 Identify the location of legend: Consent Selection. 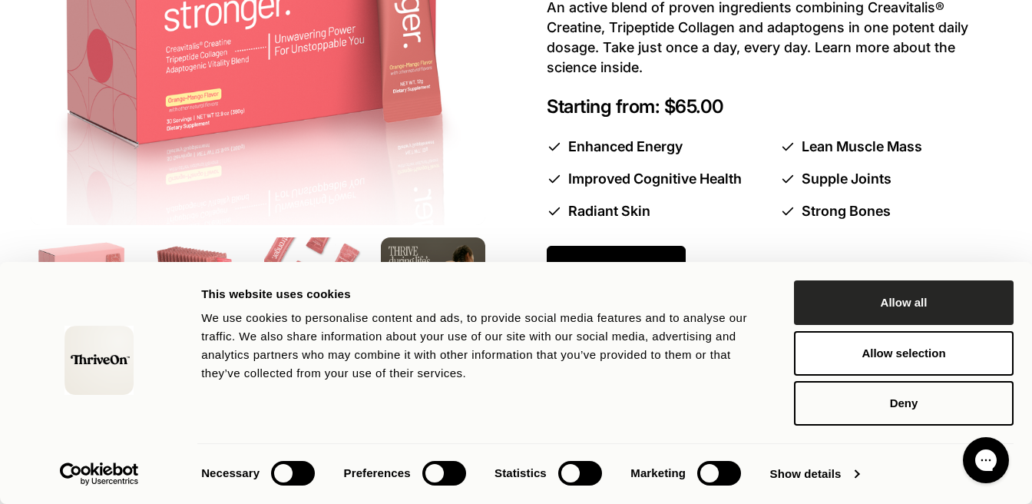
(200, 455).